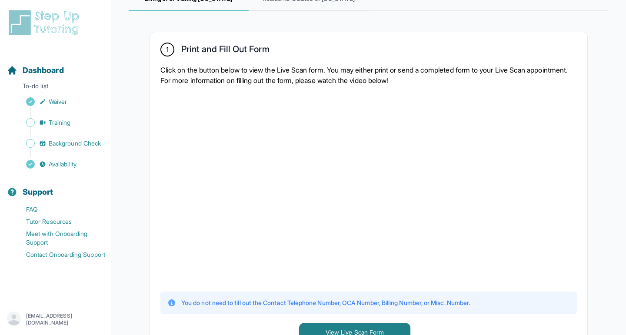 The width and height of the screenshot is (626, 335). I want to click on a: Availability, so click(59, 164).